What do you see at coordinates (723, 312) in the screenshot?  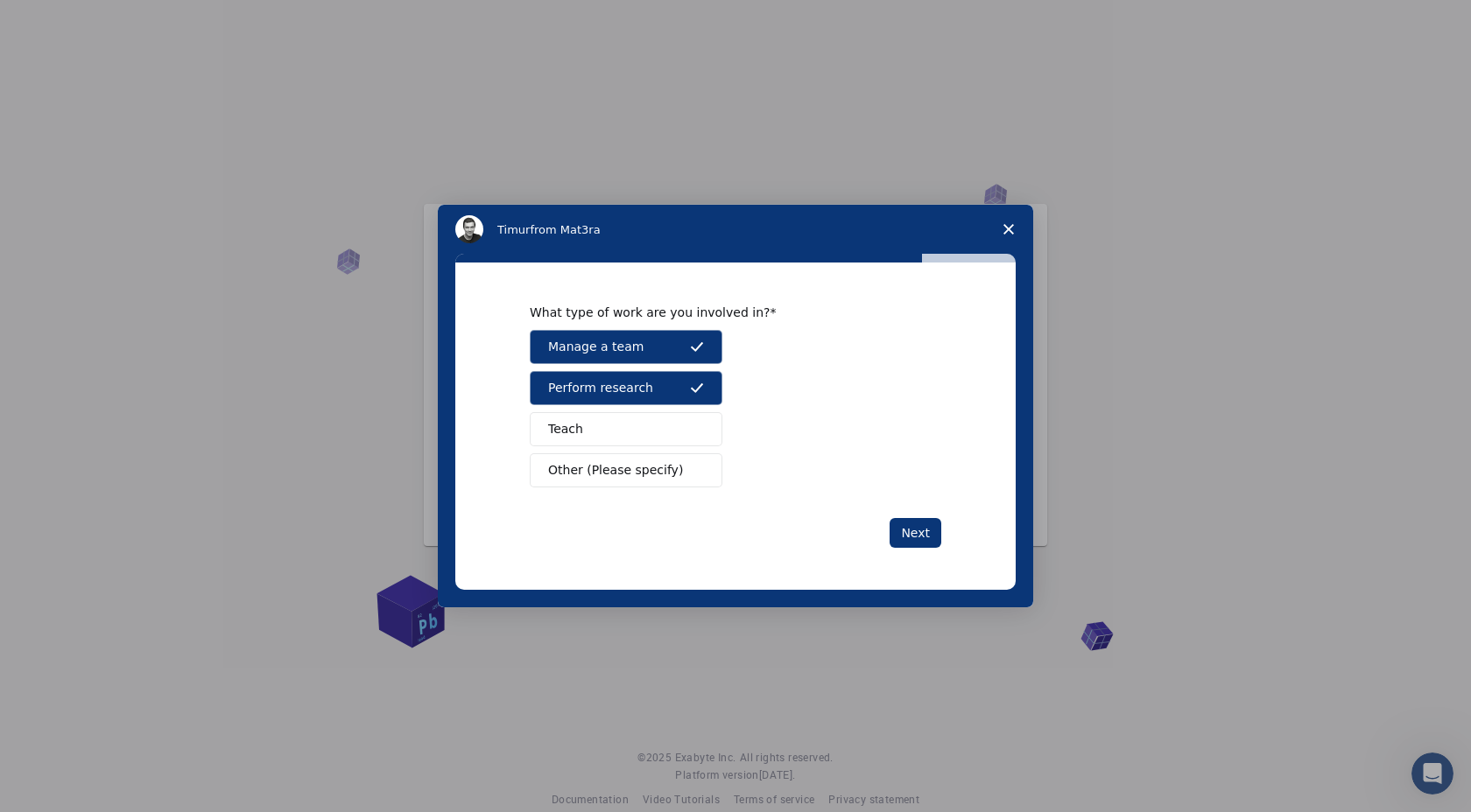 I see `div: What type of work are you involved in?` at bounding box center [723, 312].